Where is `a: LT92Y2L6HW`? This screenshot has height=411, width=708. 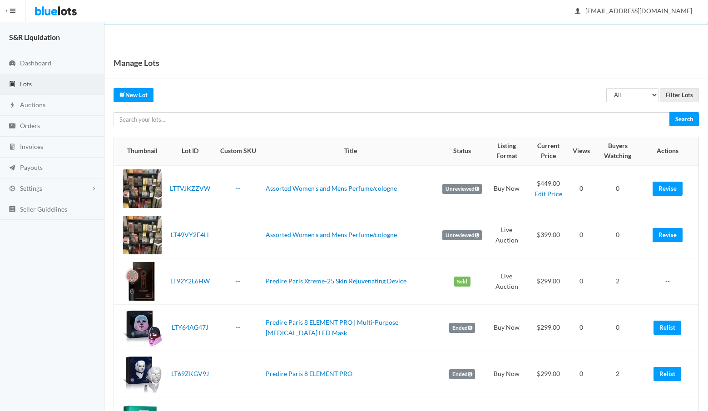
a: LT92Y2L6HW is located at coordinates (190, 281).